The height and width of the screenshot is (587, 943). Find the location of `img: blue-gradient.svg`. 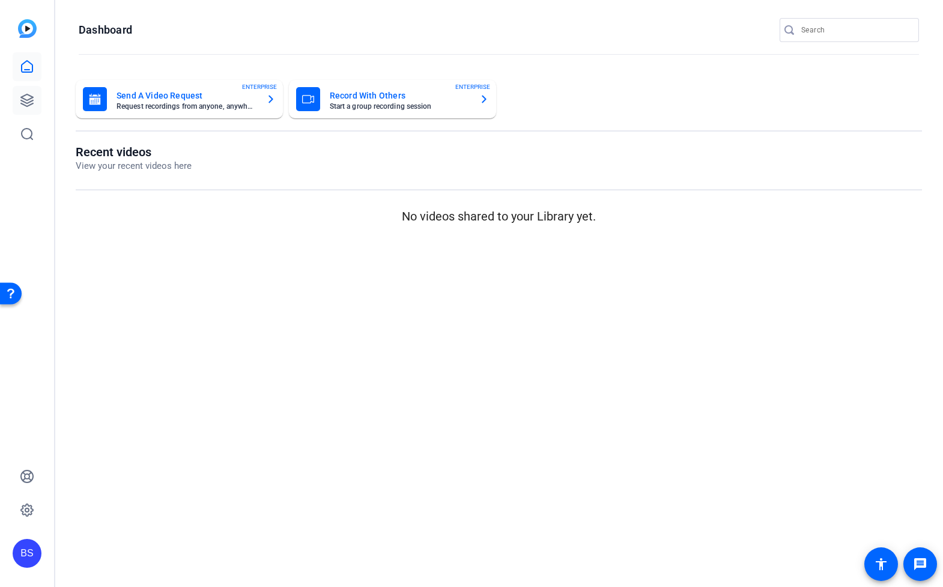

img: blue-gradient.svg is located at coordinates (27, 28).